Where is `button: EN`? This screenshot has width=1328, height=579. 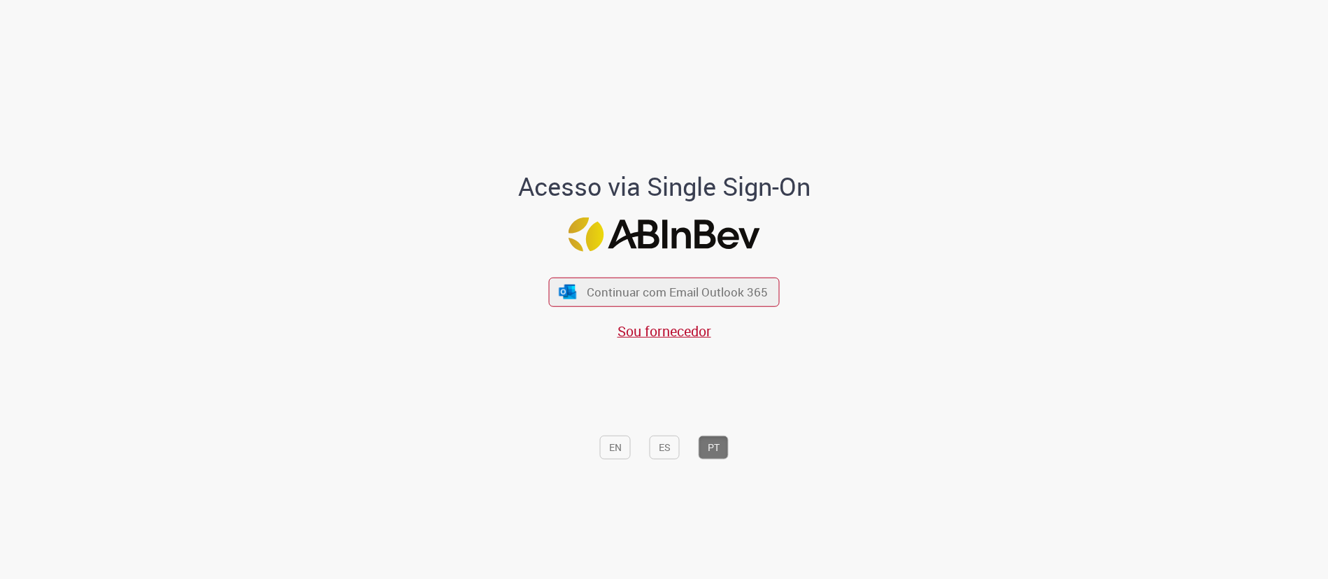 button: EN is located at coordinates (616, 448).